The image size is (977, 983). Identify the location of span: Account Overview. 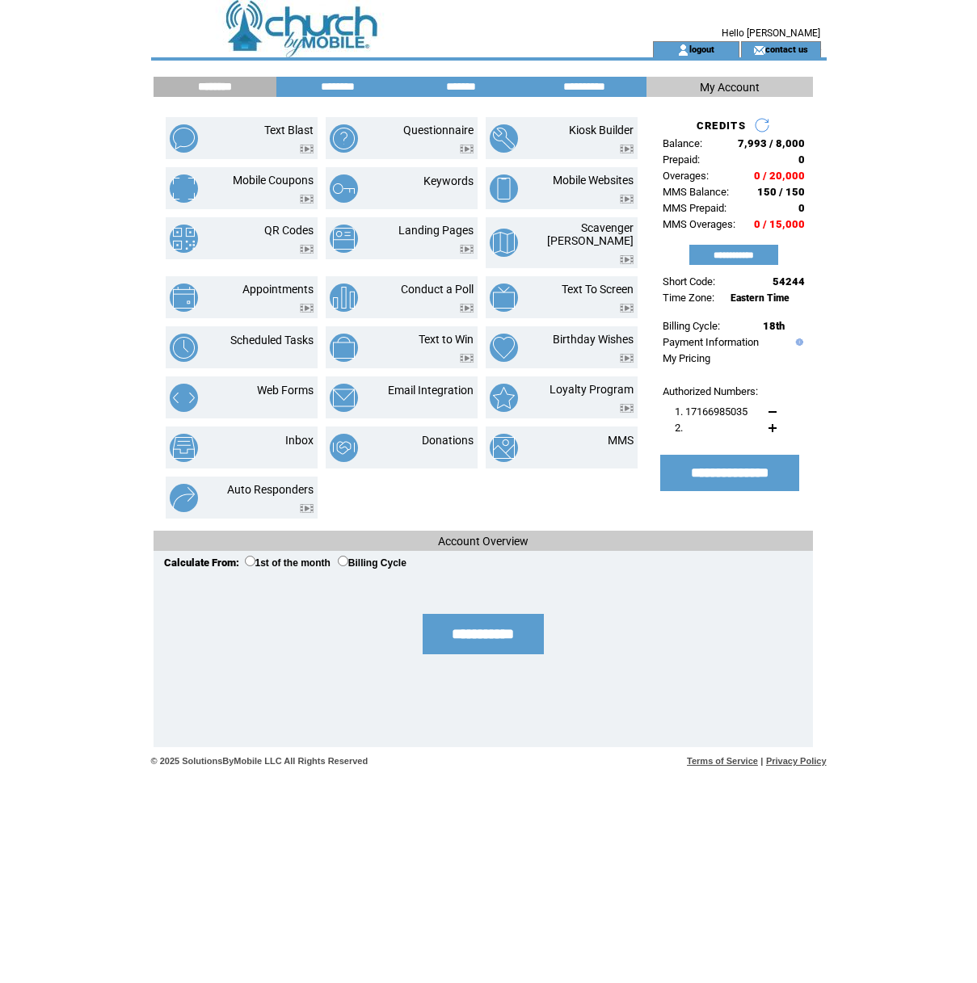
(483, 541).